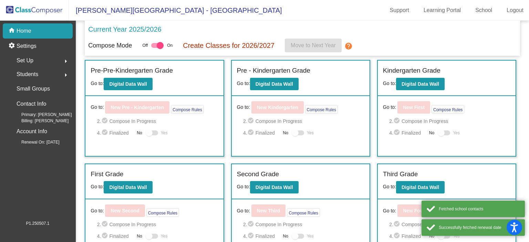 Image resolution: width=529 pixels, height=242 pixels. Describe the element at coordinates (479, 228) in the screenshot. I see `div: Successfully fetched renewal date` at that location.